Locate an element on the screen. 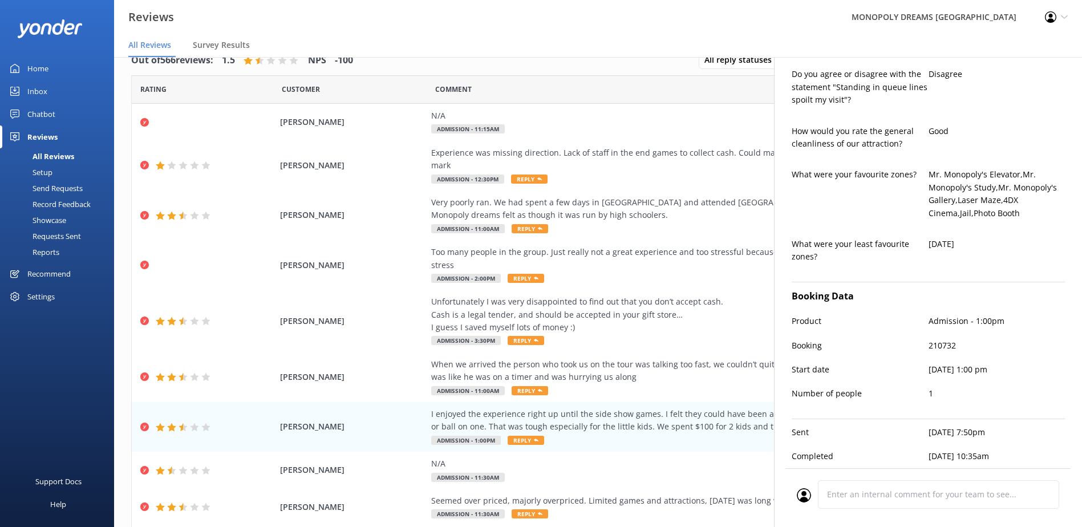  span: Admission - 11:15am is located at coordinates (468, 129).